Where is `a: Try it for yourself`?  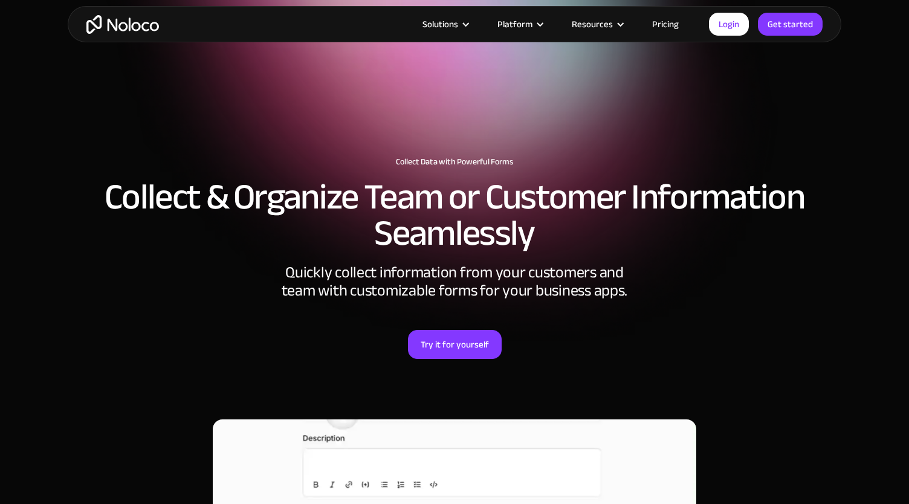
a: Try it for yourself is located at coordinates (455, 345).